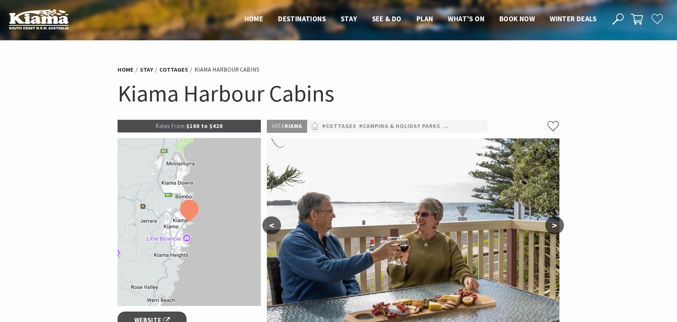  I want to click on span: Winter Deals, so click(573, 19).